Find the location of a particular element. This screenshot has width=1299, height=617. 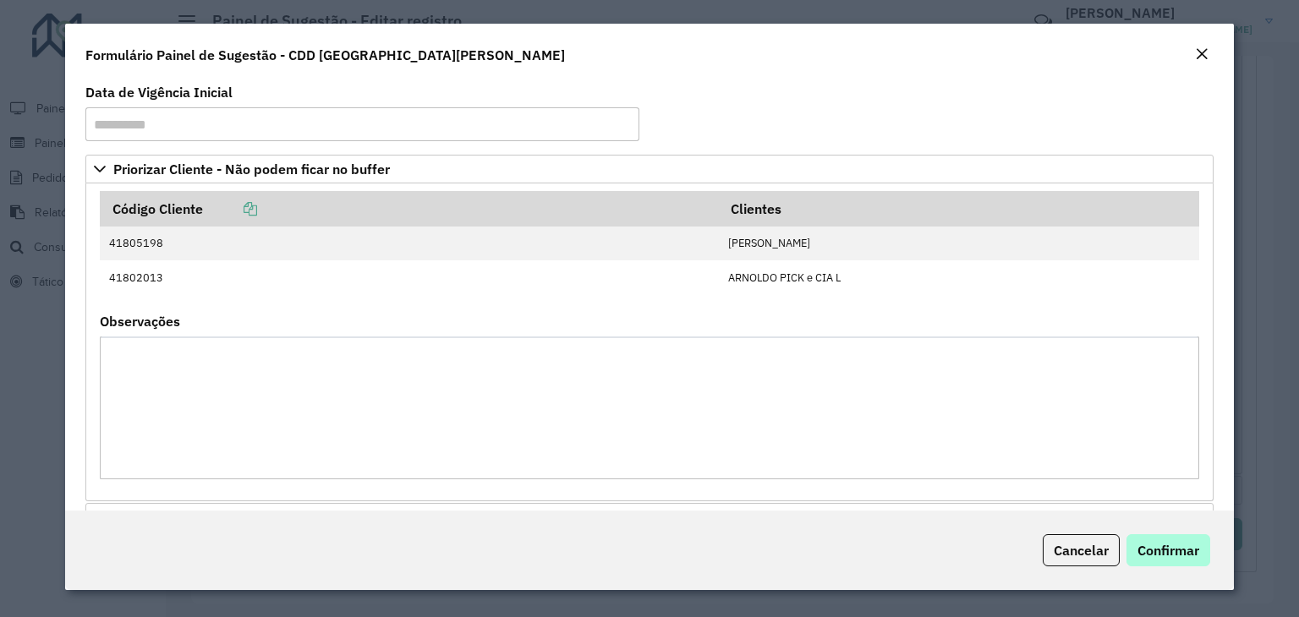

a: Pre-Roteirização AS / Orientações is located at coordinates (649, 518).